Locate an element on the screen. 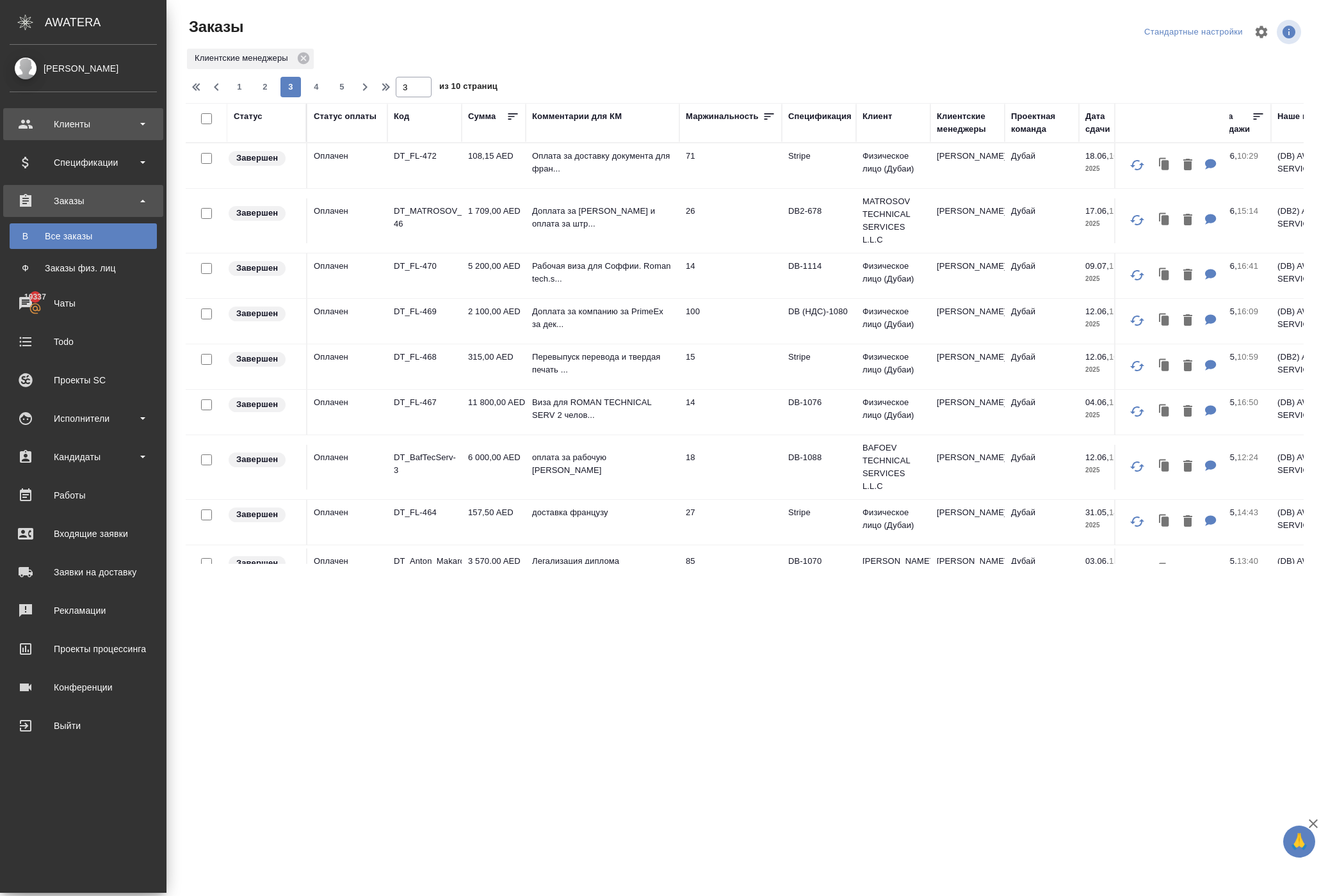 This screenshot has height=896, width=1328. p: 03.06, is located at coordinates (1097, 560).